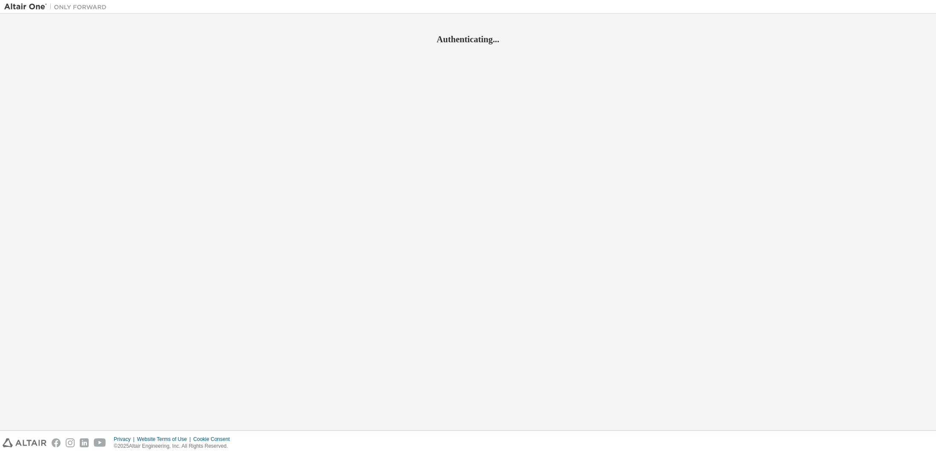  I want to click on div: Cookie Consent, so click(214, 439).